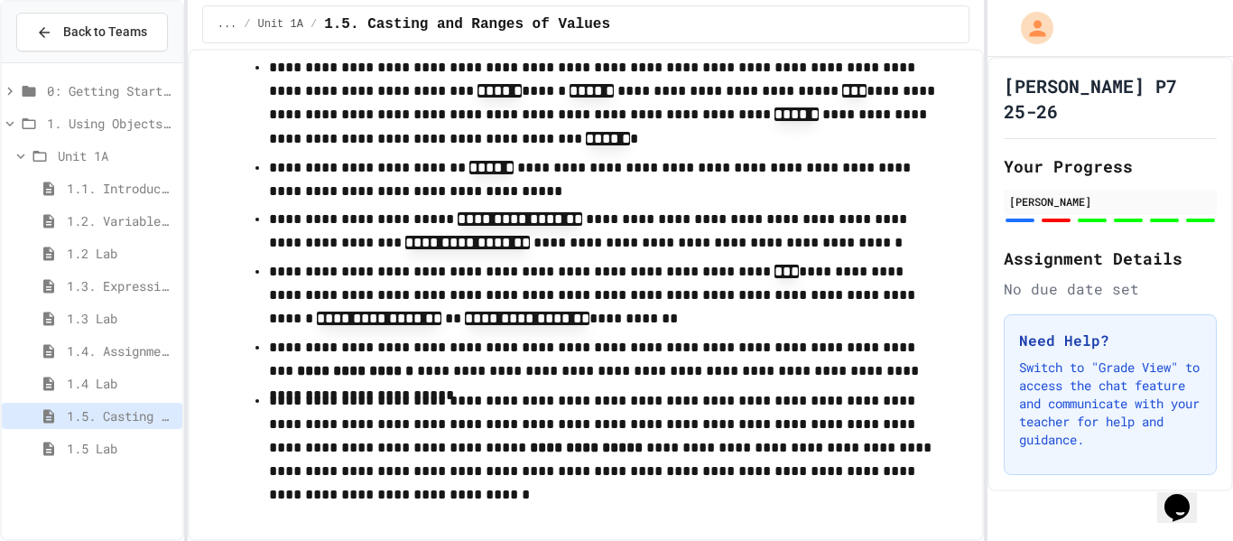 This screenshot has height=541, width=1233. What do you see at coordinates (111, 123) in the screenshot?
I see `span: 1. Using Objects and Methods` at bounding box center [111, 123].